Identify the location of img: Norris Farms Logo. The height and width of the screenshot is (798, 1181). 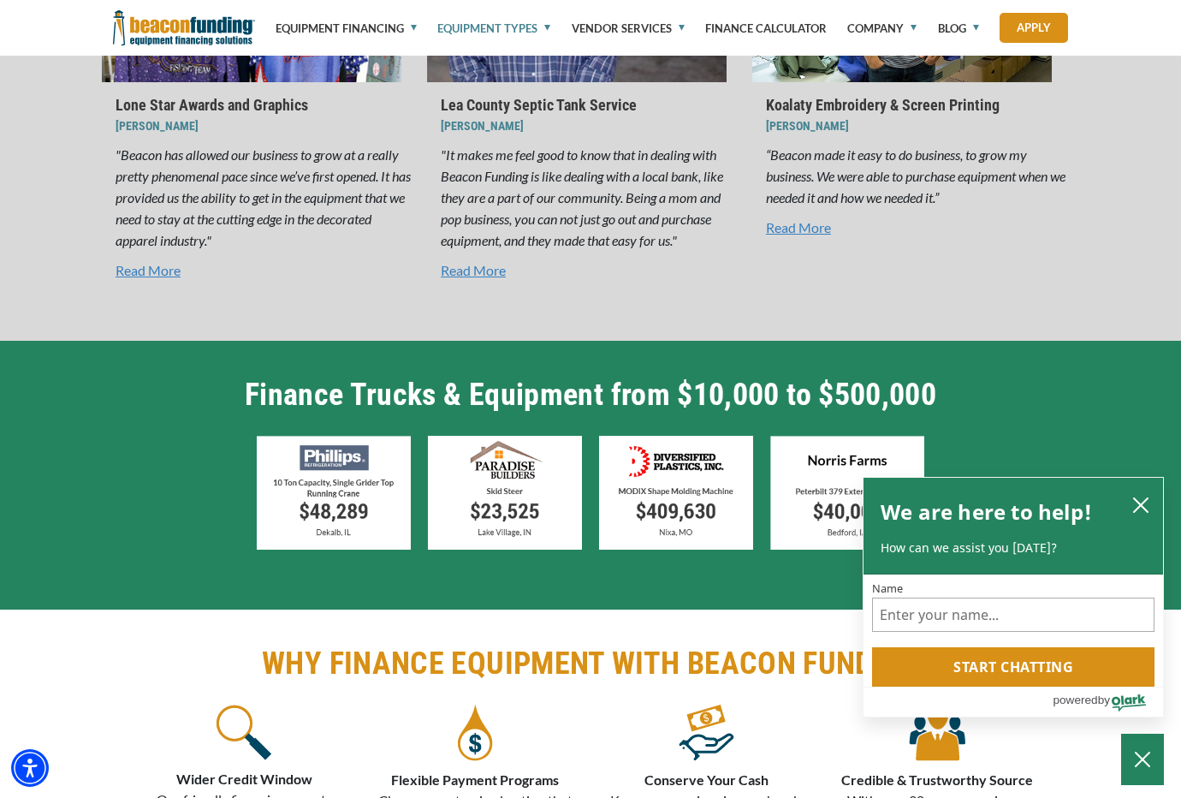
(848, 493).